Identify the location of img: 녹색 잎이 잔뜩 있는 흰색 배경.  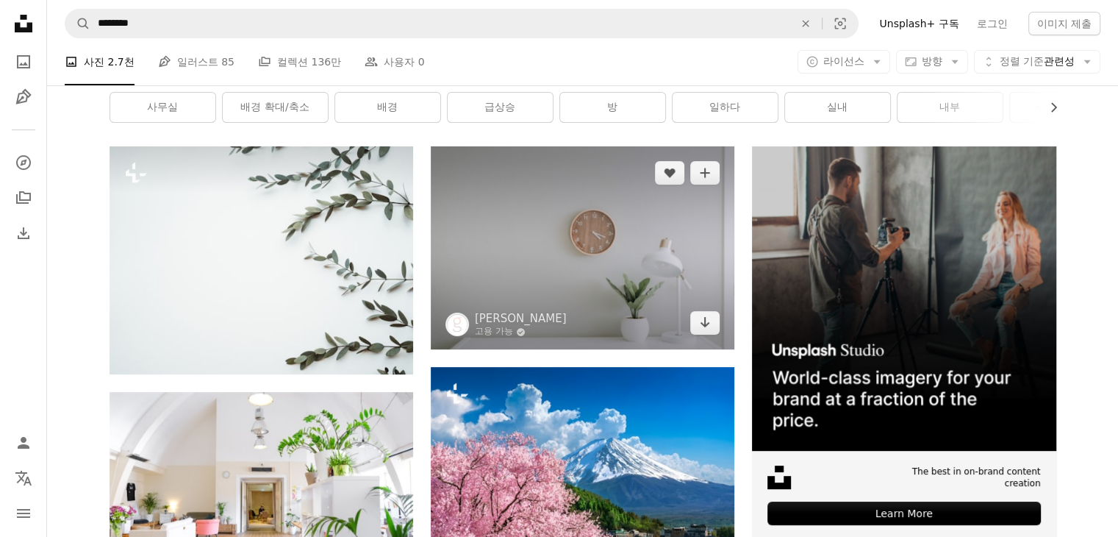
(261, 260).